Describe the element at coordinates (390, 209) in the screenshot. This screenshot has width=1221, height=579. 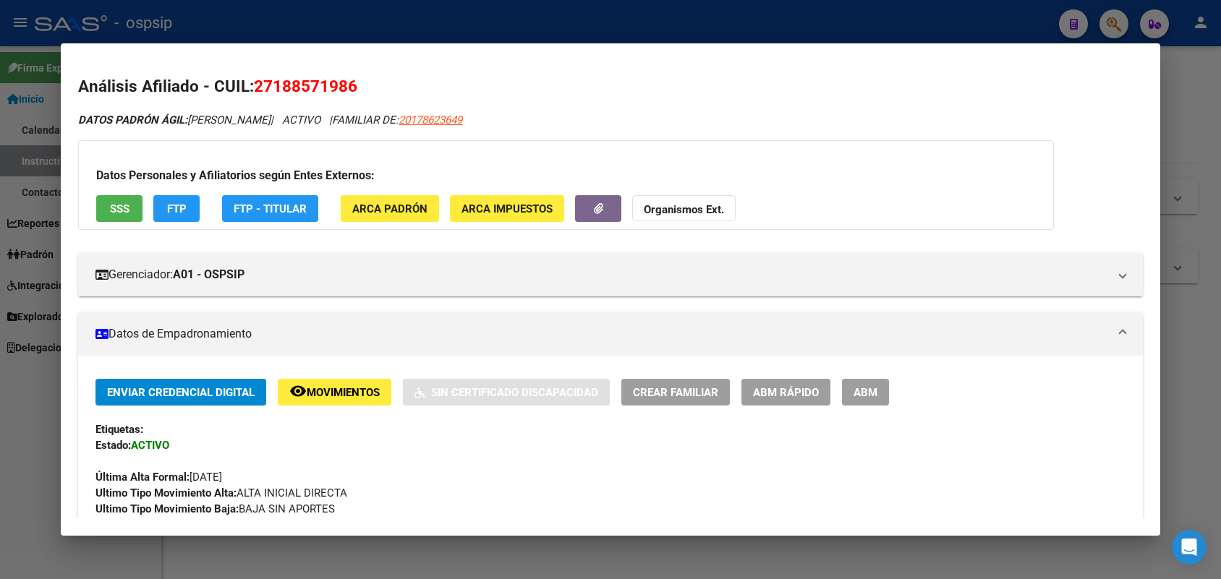
I see `span: ARCA Padrón` at that location.